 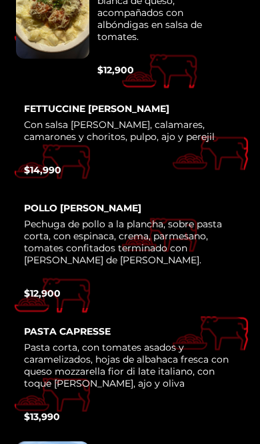 What do you see at coordinates (42, 416) in the screenshot?
I see `p: $ 13,990` at bounding box center [42, 416].